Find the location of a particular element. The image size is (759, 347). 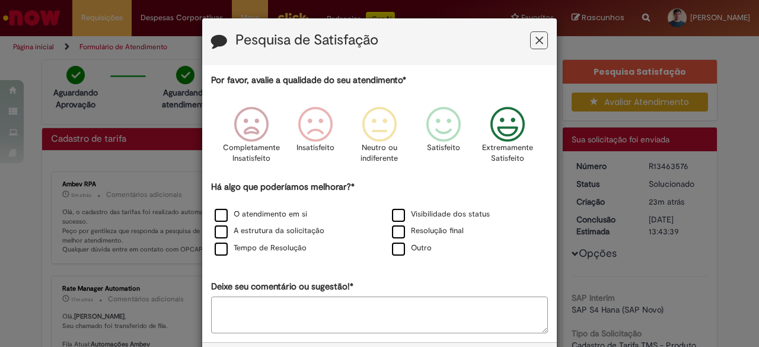

div: Neutro ou indiferente is located at coordinates (380, 138).